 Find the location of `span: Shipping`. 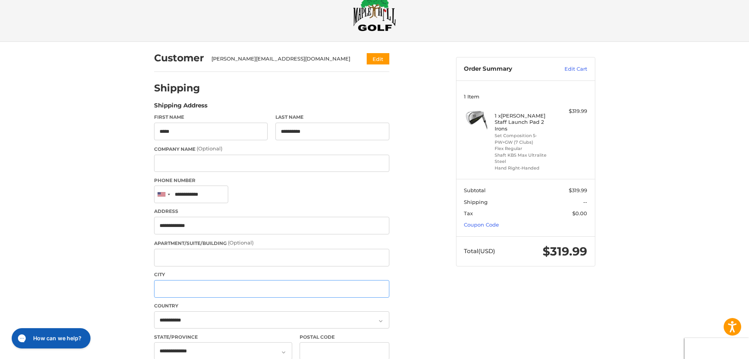

span: Shipping is located at coordinates (476, 202).